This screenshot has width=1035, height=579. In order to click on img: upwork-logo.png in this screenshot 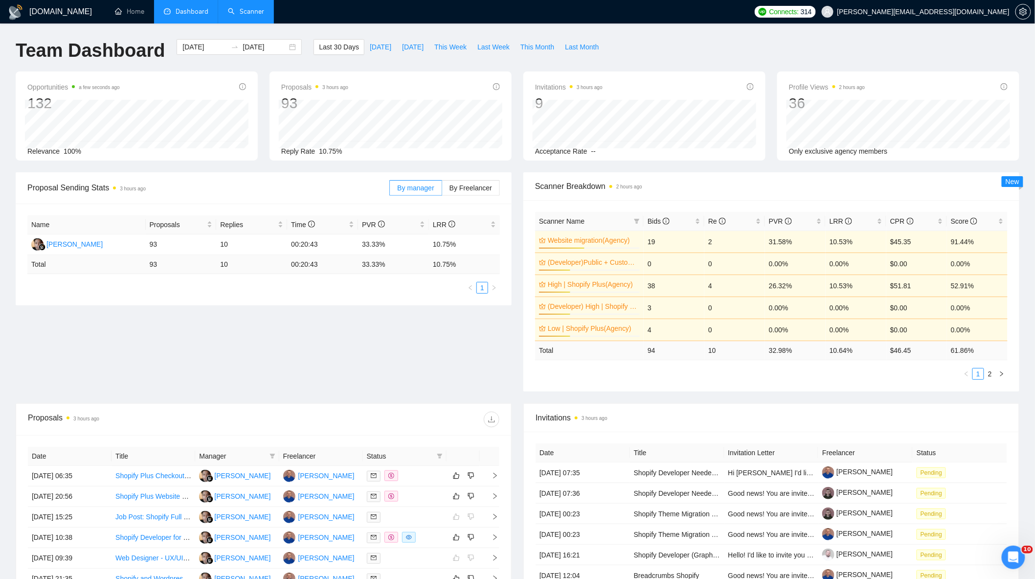, I will do `click(763, 12)`.